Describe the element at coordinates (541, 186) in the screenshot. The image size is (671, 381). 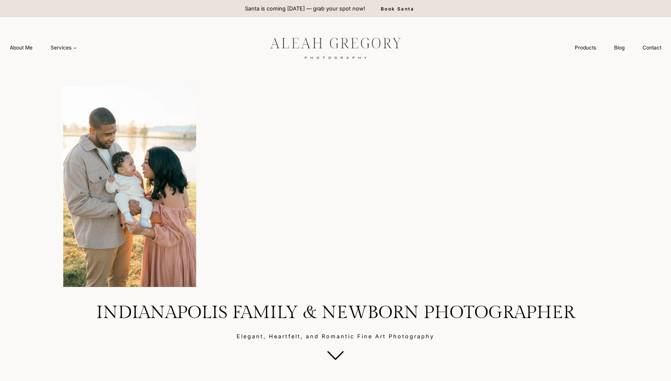
I see `img: mom holding baby on shoulder looking back at the camera outdoors in Carmel, Indiana` at that location.